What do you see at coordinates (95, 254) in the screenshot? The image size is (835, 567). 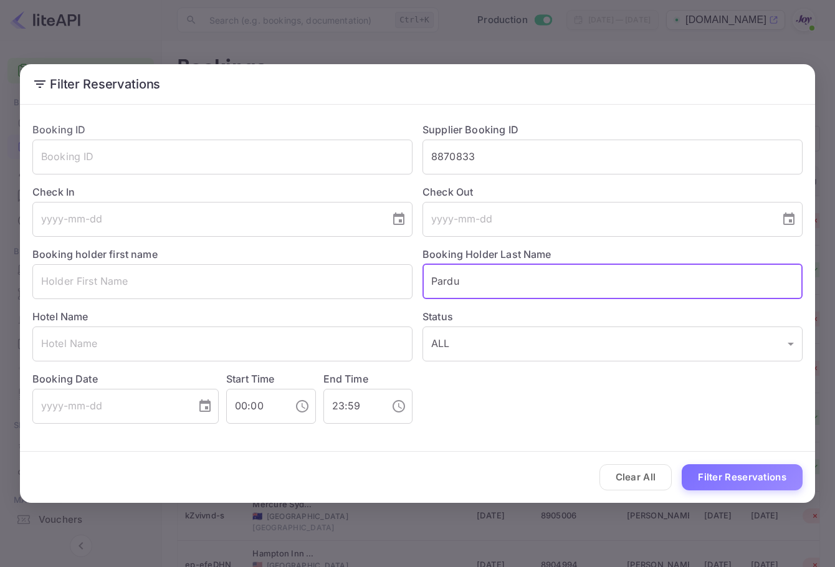 I see `label: Booking holder first name` at bounding box center [95, 254].